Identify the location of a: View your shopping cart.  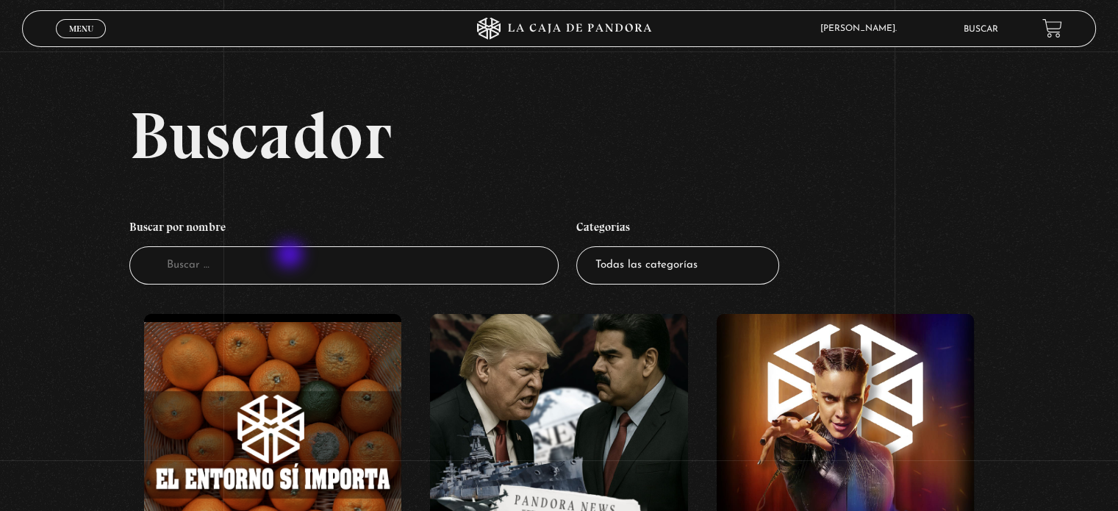
(1052, 28).